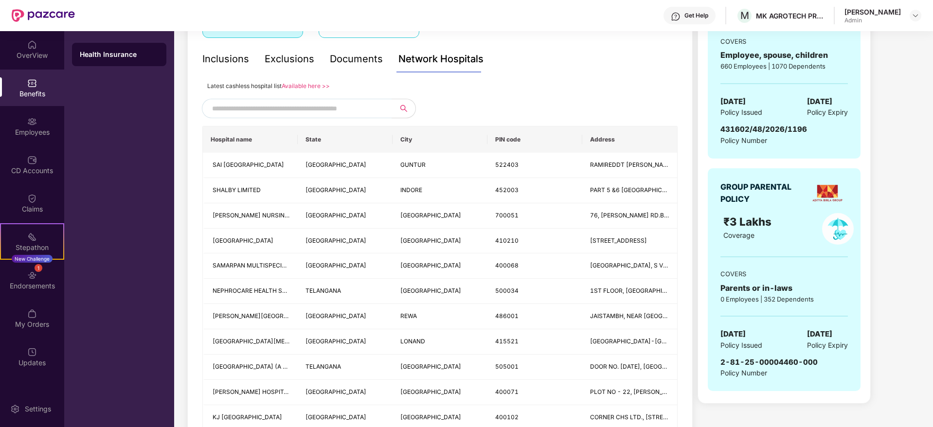 This screenshot has height=427, width=933. What do you see at coordinates (629, 342) in the screenshot?
I see `td: PUNE-SATARA ROAD, SHIVAJI CHOWK, LONAND.` at bounding box center [629, 342].